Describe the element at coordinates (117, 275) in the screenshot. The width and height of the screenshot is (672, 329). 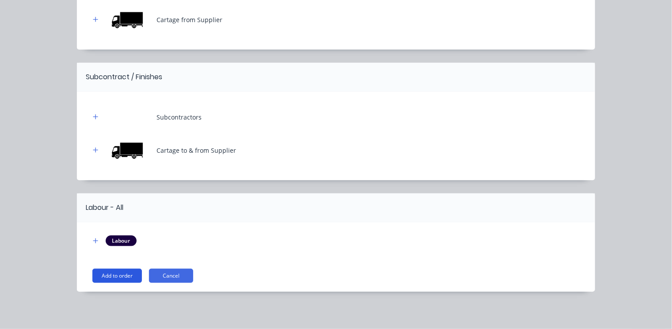
I see `button: Add to order` at that location.